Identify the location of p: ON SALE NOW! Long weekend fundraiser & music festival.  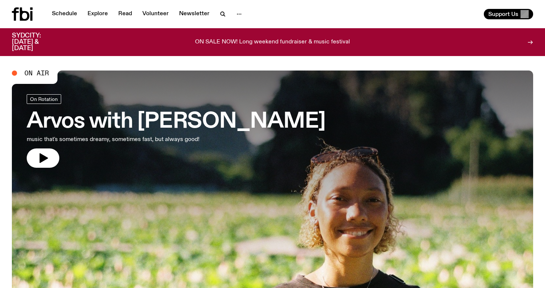
(272, 42).